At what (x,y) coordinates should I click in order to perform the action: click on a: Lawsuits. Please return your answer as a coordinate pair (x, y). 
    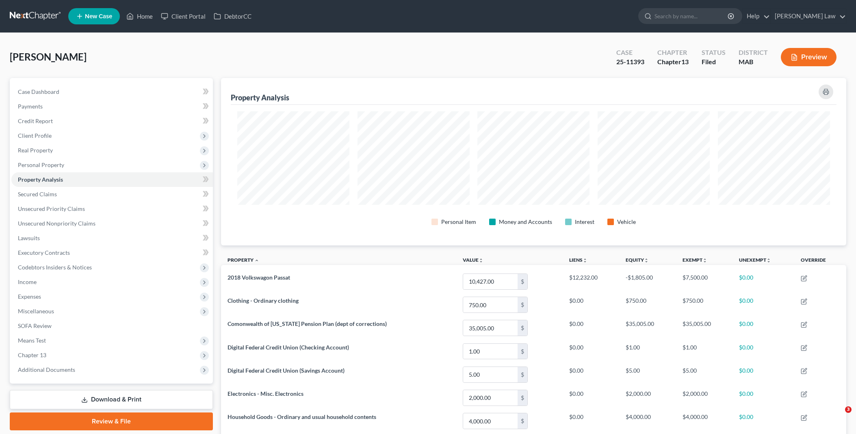
    Looking at the image, I should click on (112, 238).